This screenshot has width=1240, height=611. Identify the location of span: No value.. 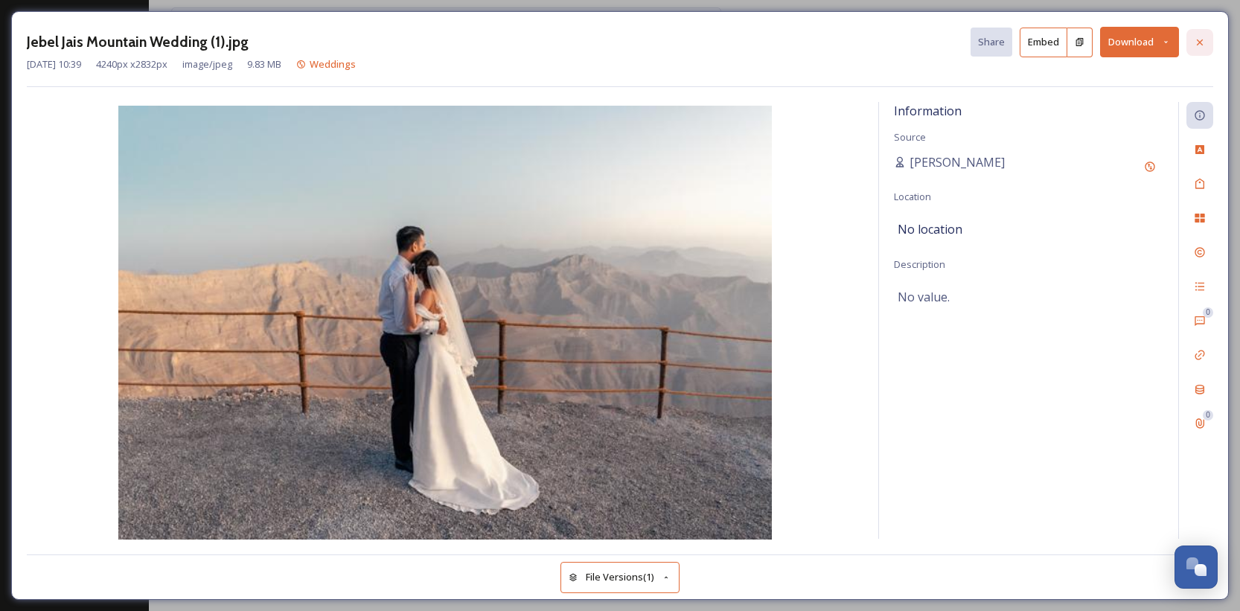
(924, 297).